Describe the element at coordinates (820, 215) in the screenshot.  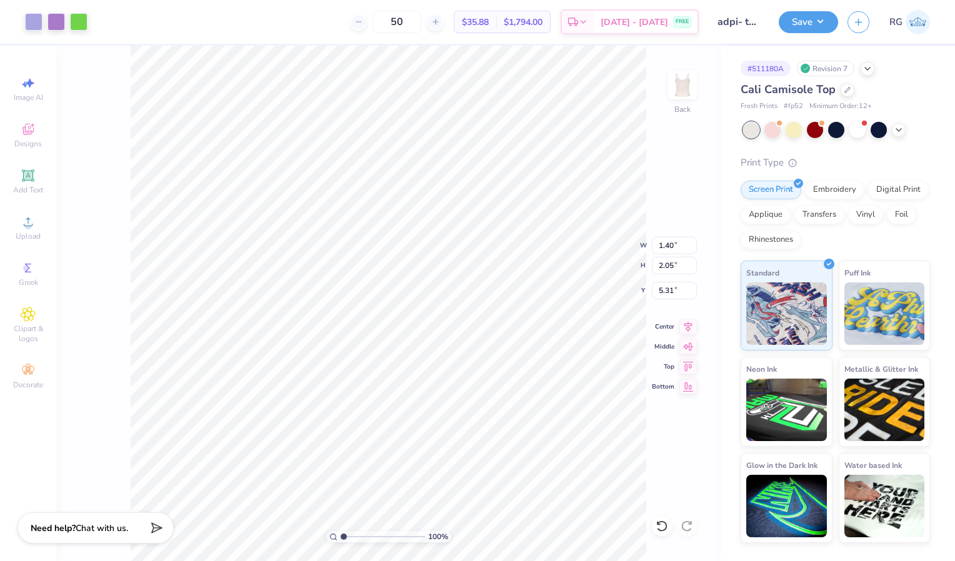
I see `div: Transfers` at that location.